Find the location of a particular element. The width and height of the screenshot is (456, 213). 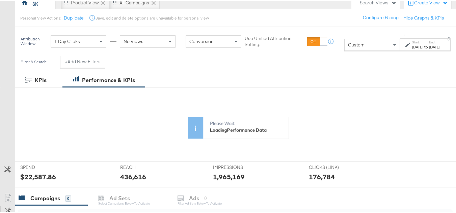

button: Configure Pacing is located at coordinates (380, 17).